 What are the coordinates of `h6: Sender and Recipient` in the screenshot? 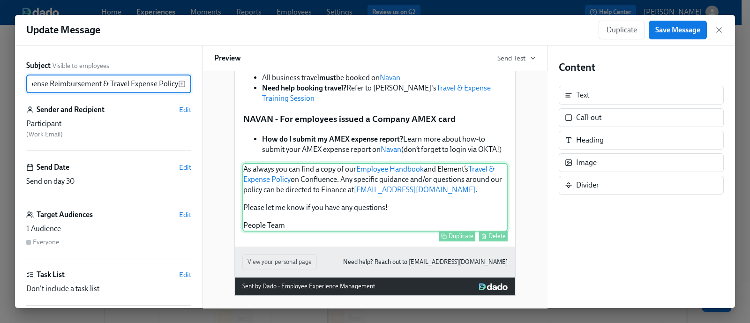 It's located at (70, 110).